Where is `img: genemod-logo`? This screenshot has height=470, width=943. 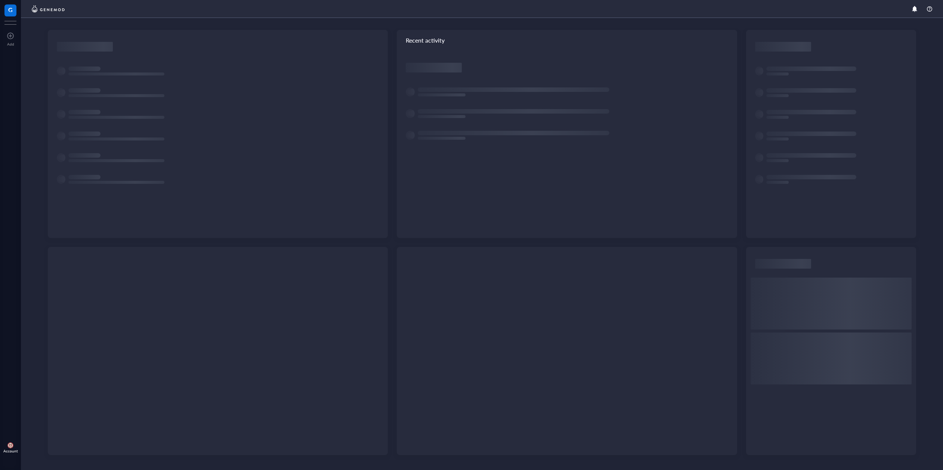 img: genemod-logo is located at coordinates (48, 9).